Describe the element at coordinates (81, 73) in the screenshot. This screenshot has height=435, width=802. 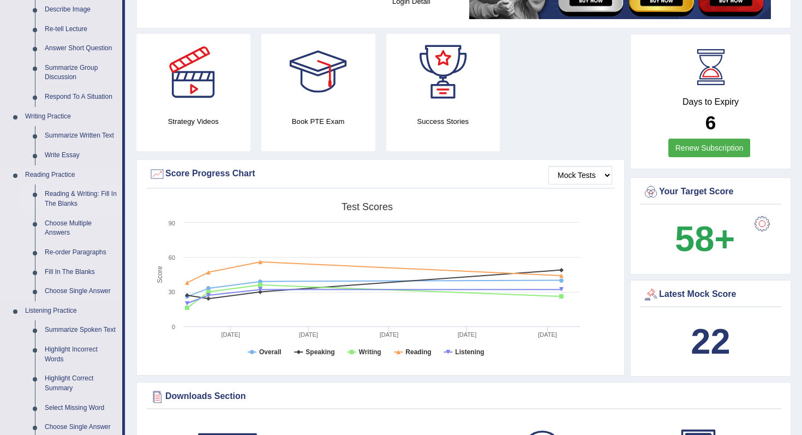
I see `a: Summarize Group Discussion` at that location.